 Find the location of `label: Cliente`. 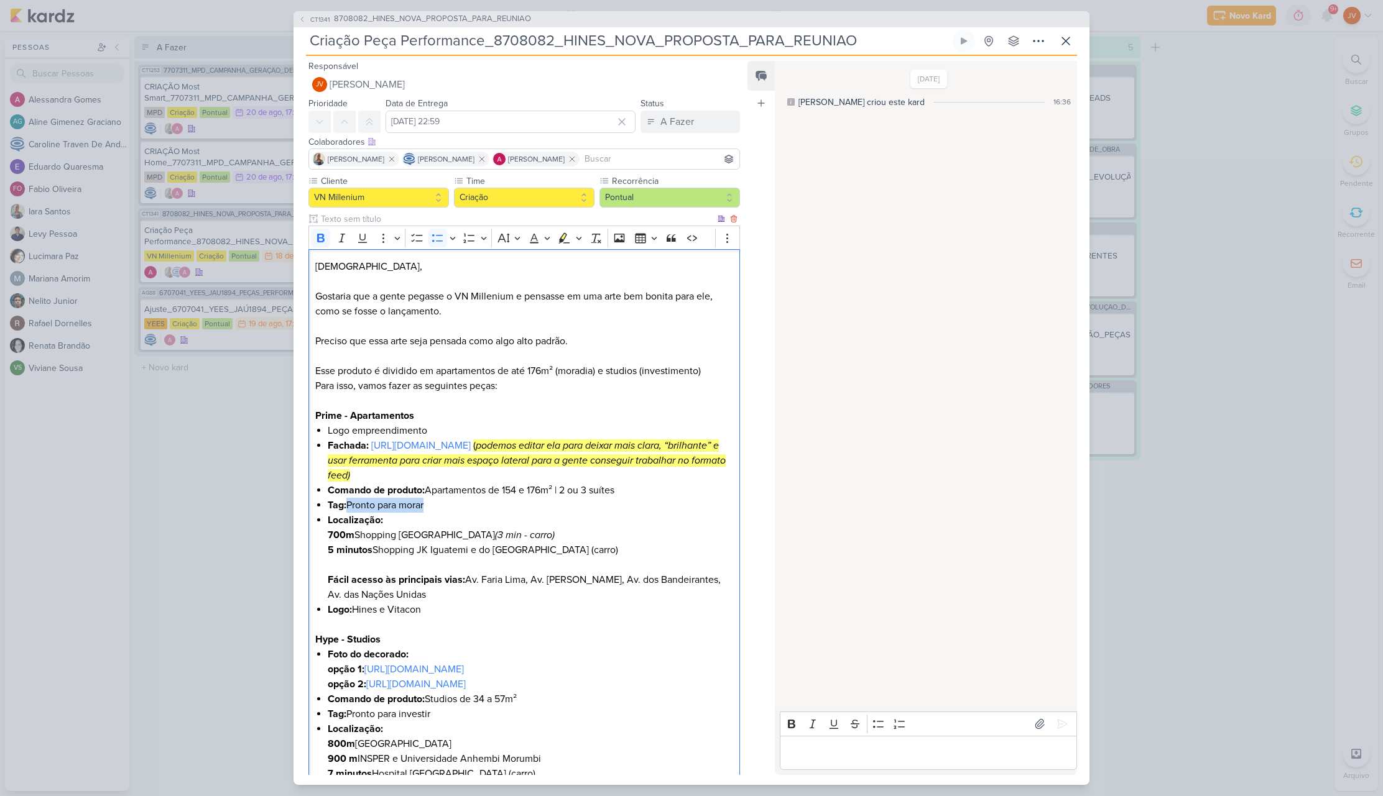

label: Cliente is located at coordinates (384, 181).